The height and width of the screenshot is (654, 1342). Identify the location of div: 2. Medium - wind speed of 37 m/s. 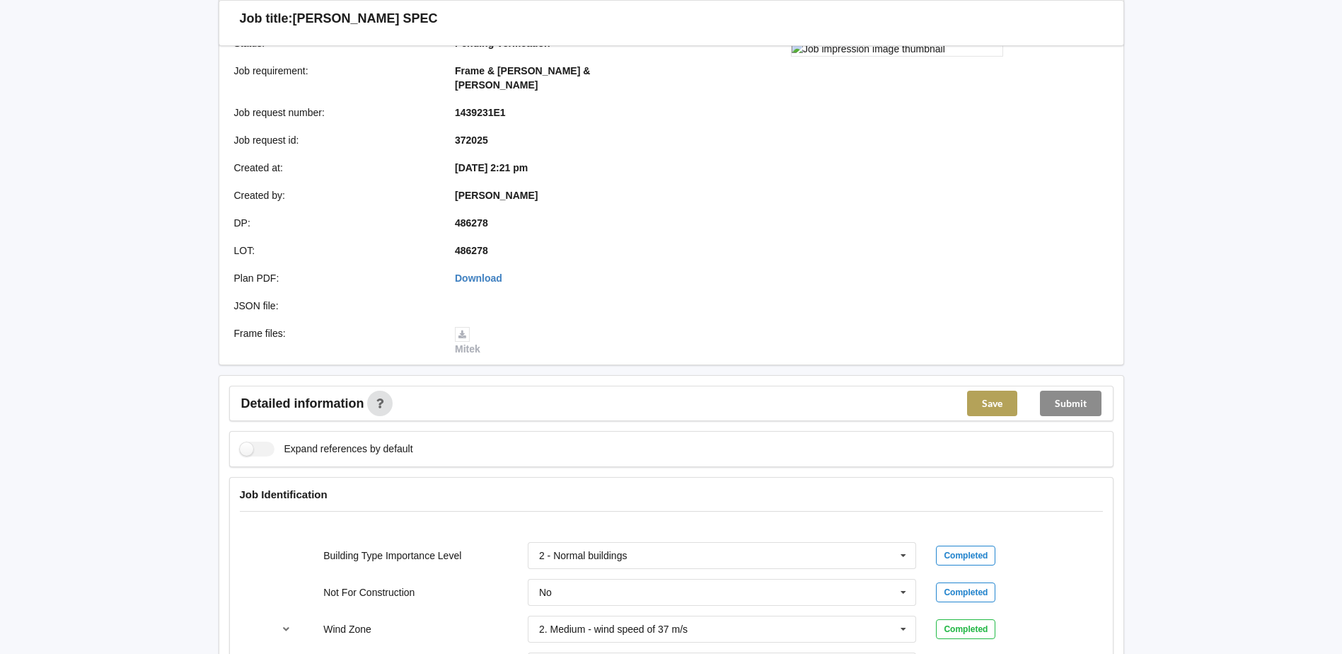
(613, 629).